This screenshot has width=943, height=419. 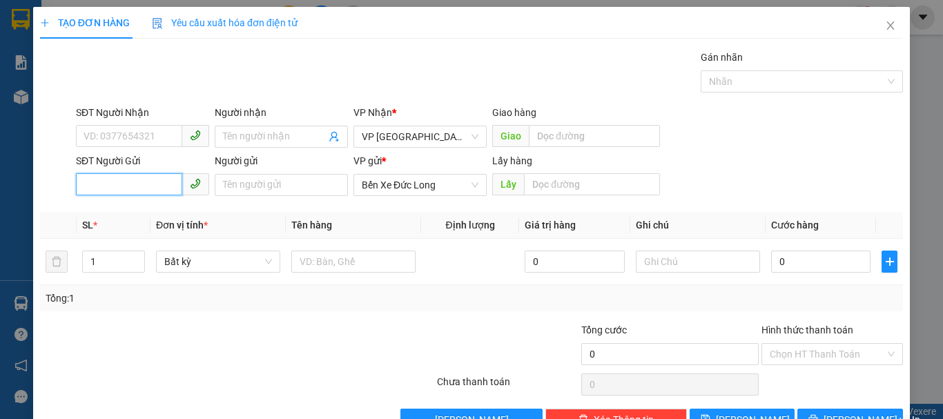 What do you see at coordinates (281, 113) in the screenshot?
I see `div: Người nhận` at bounding box center [281, 113].